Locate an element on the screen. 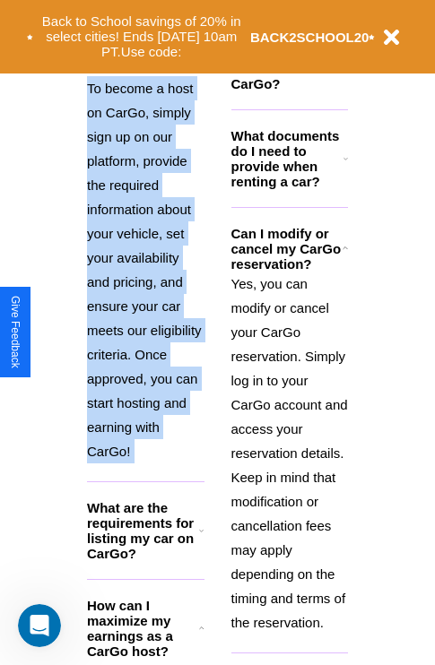 The width and height of the screenshot is (435, 665). h3: What are the requirements for listing my car on CarGo? is located at coordinates (143, 531).